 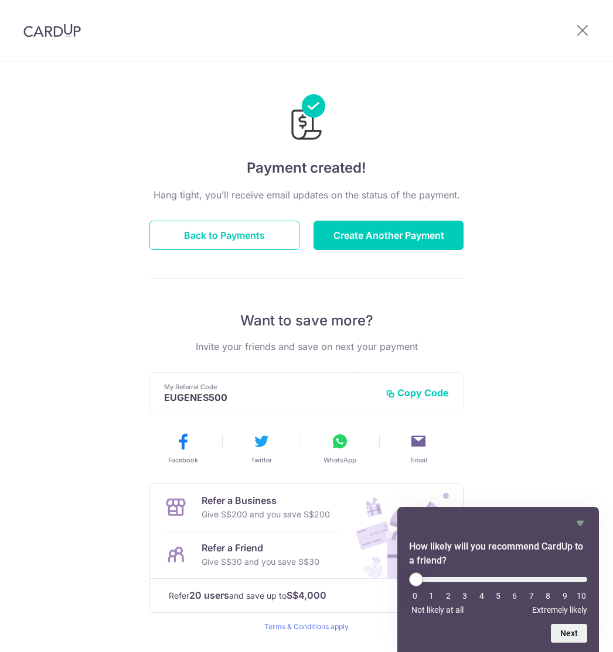 What do you see at coordinates (498, 596) in the screenshot?
I see `li: 5` at bounding box center [498, 596].